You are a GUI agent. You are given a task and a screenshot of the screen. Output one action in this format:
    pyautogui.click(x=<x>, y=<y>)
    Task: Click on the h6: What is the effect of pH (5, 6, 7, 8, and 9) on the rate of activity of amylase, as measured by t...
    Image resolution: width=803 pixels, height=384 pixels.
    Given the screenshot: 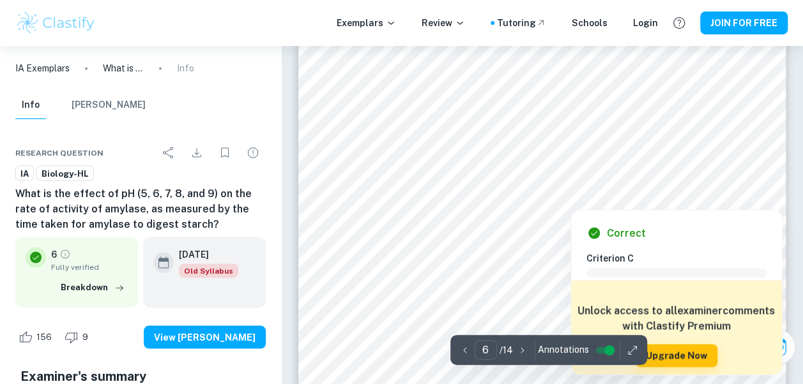 What is the action you would take?
    pyautogui.click(x=141, y=209)
    